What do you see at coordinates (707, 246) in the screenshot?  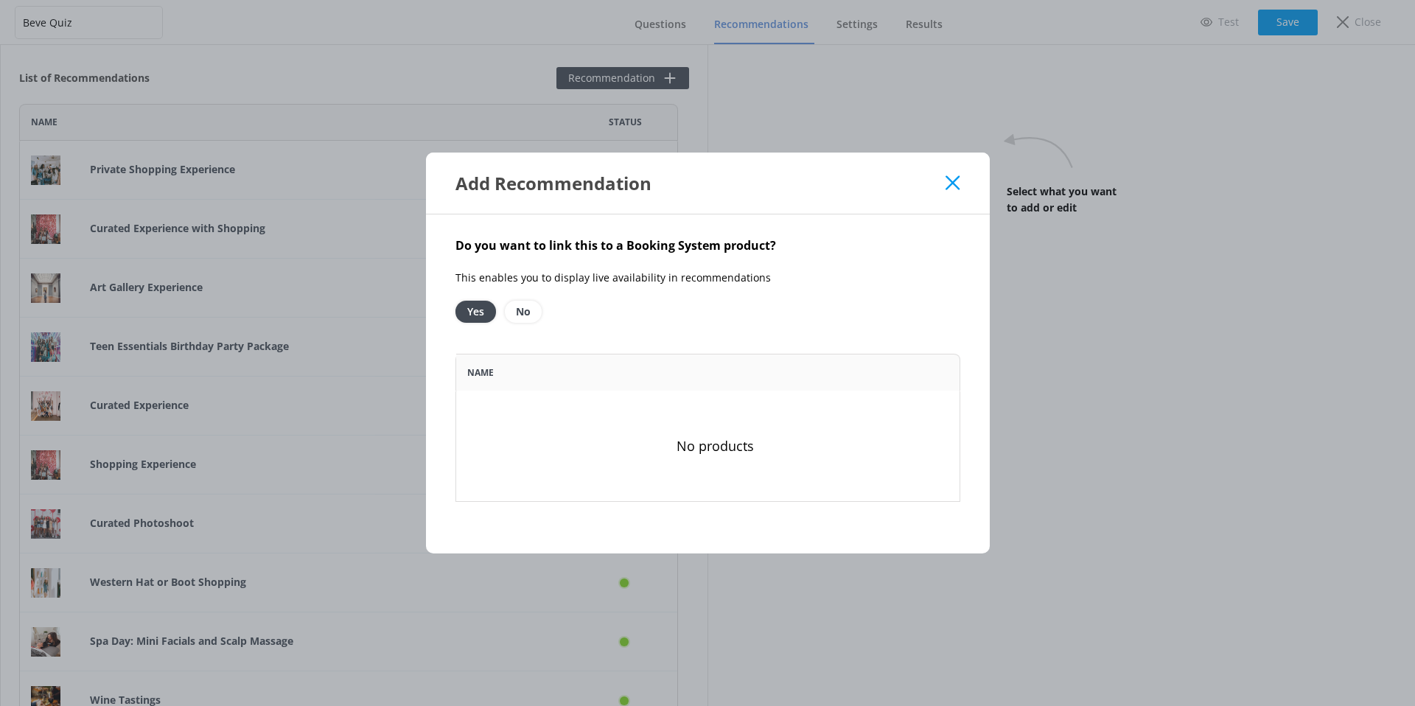 I see `h4: Do you want to link this to a Booking System product?` at bounding box center [707, 246].